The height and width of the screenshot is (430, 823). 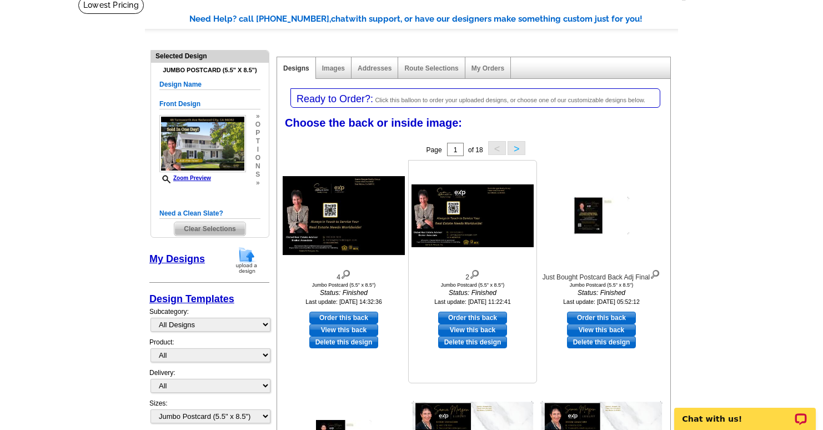 I want to click on img: upload-design, so click(x=247, y=260).